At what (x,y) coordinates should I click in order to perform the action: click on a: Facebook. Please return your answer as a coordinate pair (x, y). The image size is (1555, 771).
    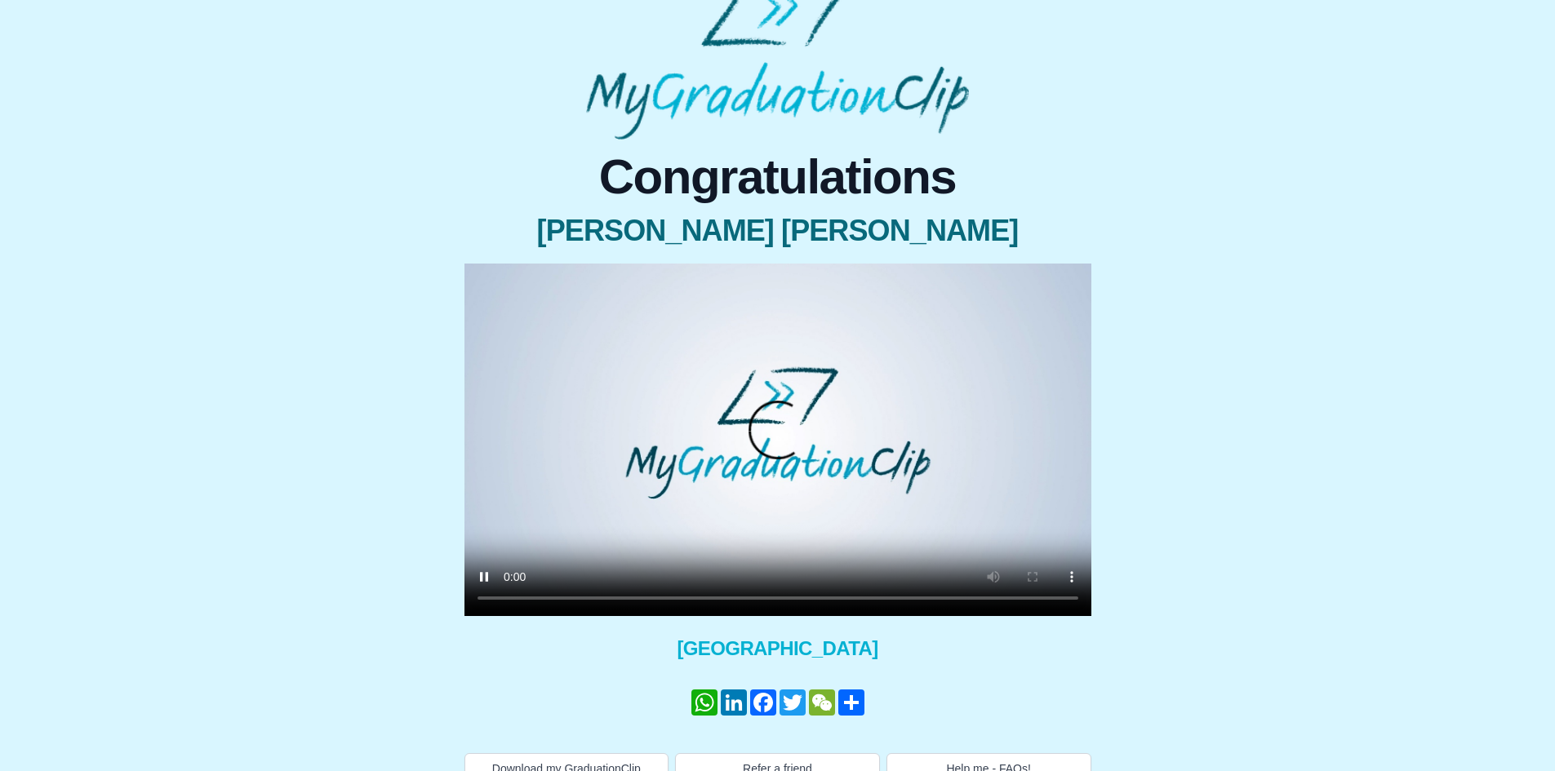
    Looking at the image, I should click on (763, 703).